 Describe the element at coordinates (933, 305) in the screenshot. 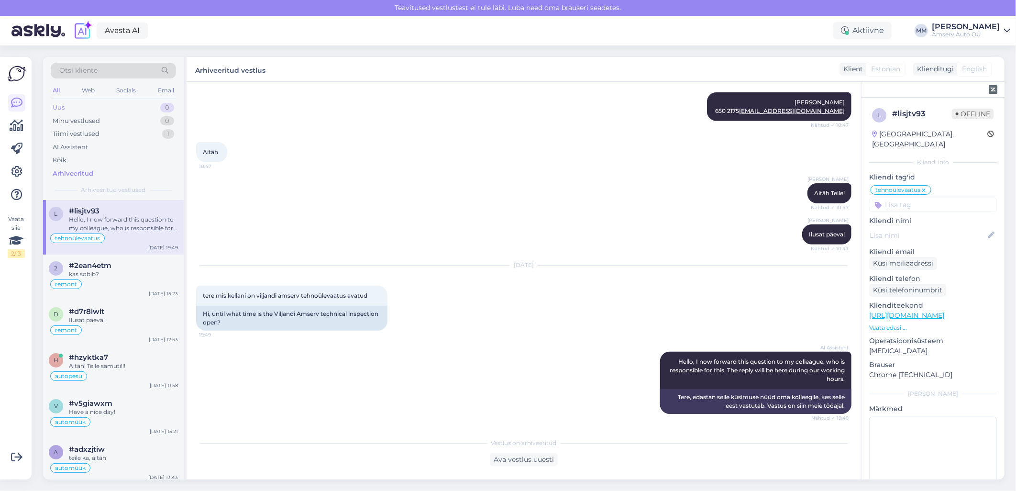

I see `p: Klienditeekond` at that location.